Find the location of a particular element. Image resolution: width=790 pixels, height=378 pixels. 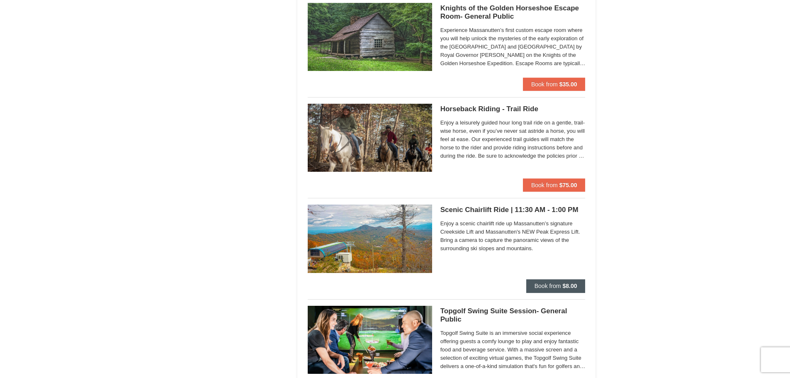

h5: Topgolf Swing Suite Session- General Public is located at coordinates (513, 315).